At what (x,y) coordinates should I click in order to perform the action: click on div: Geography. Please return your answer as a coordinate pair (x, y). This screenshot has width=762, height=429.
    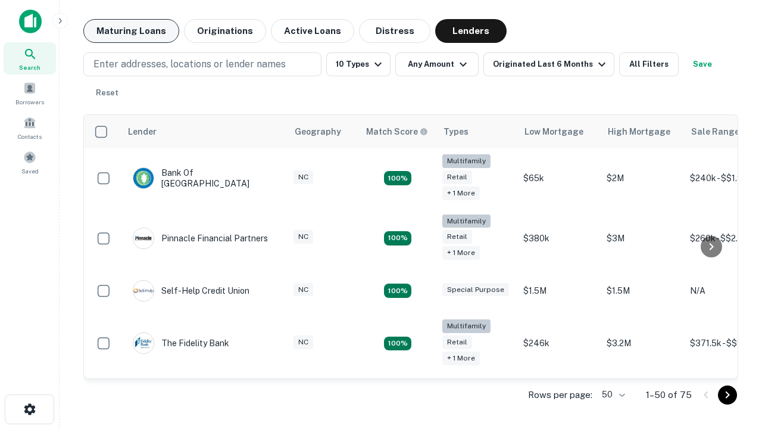
    Looking at the image, I should click on (318, 132).